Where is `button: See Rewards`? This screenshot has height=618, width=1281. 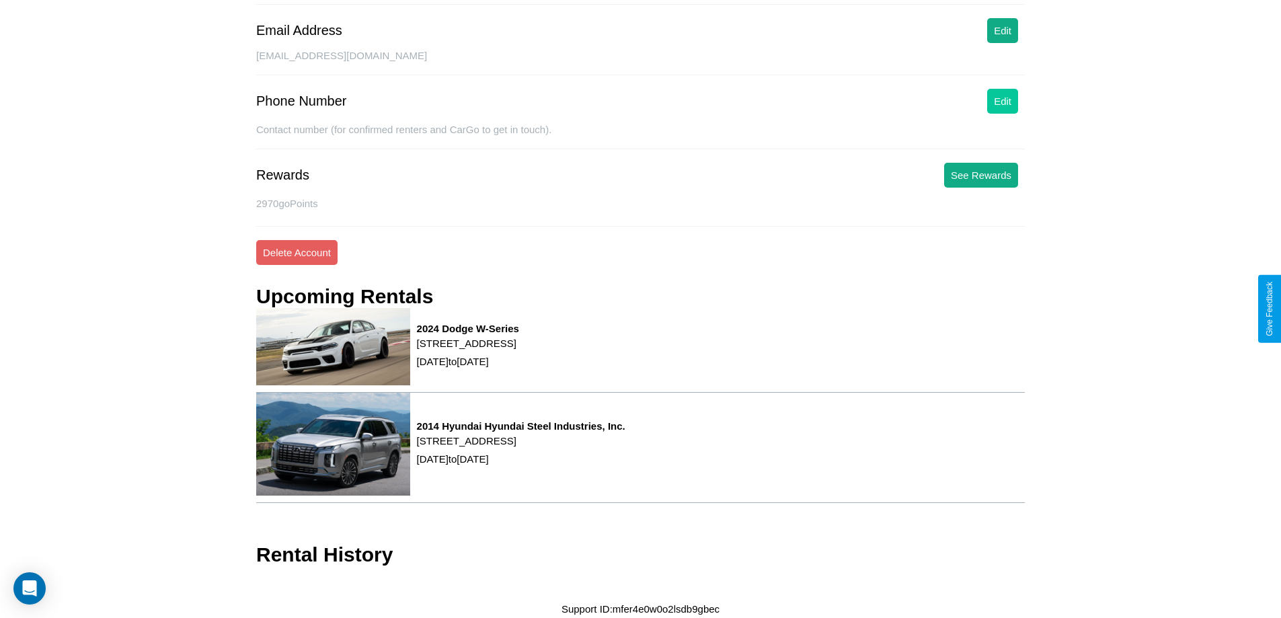
button: See Rewards is located at coordinates (981, 175).